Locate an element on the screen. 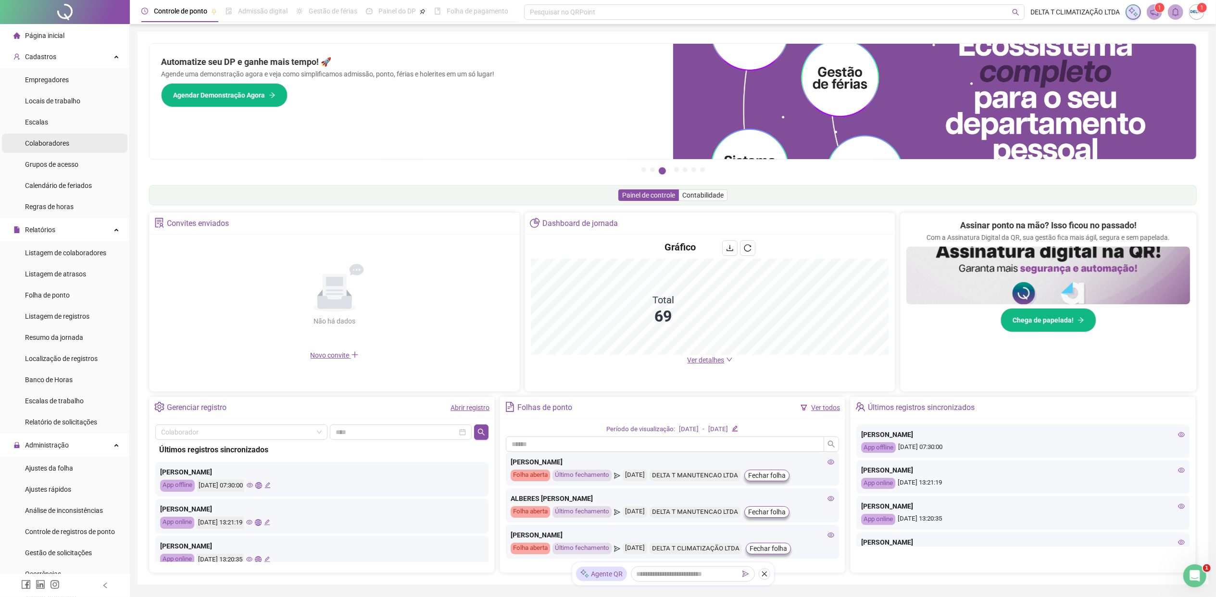  span: Cadastros is located at coordinates (40, 57).